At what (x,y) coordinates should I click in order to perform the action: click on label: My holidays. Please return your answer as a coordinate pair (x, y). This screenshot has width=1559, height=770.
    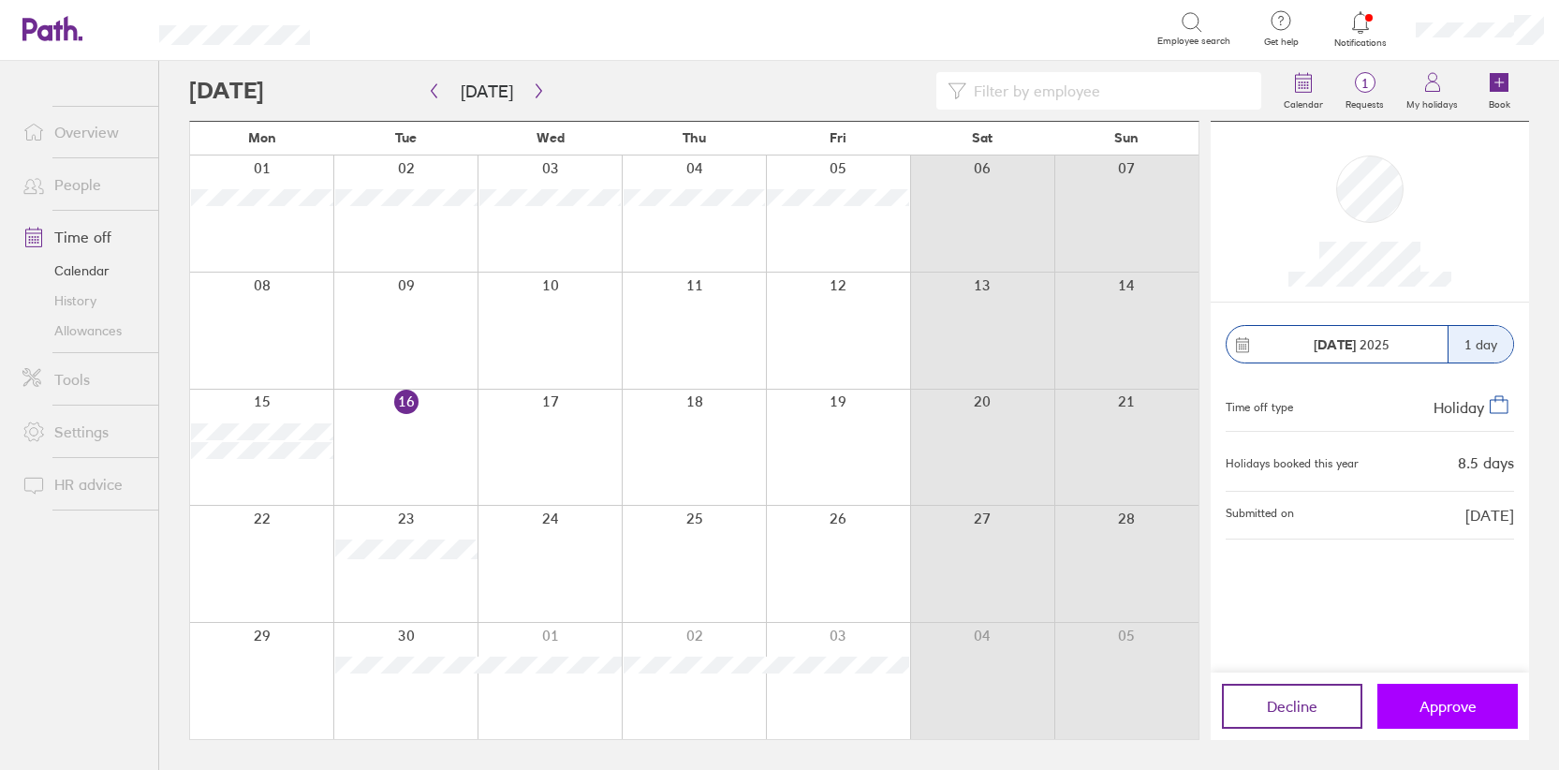
    Looking at the image, I should click on (1432, 102).